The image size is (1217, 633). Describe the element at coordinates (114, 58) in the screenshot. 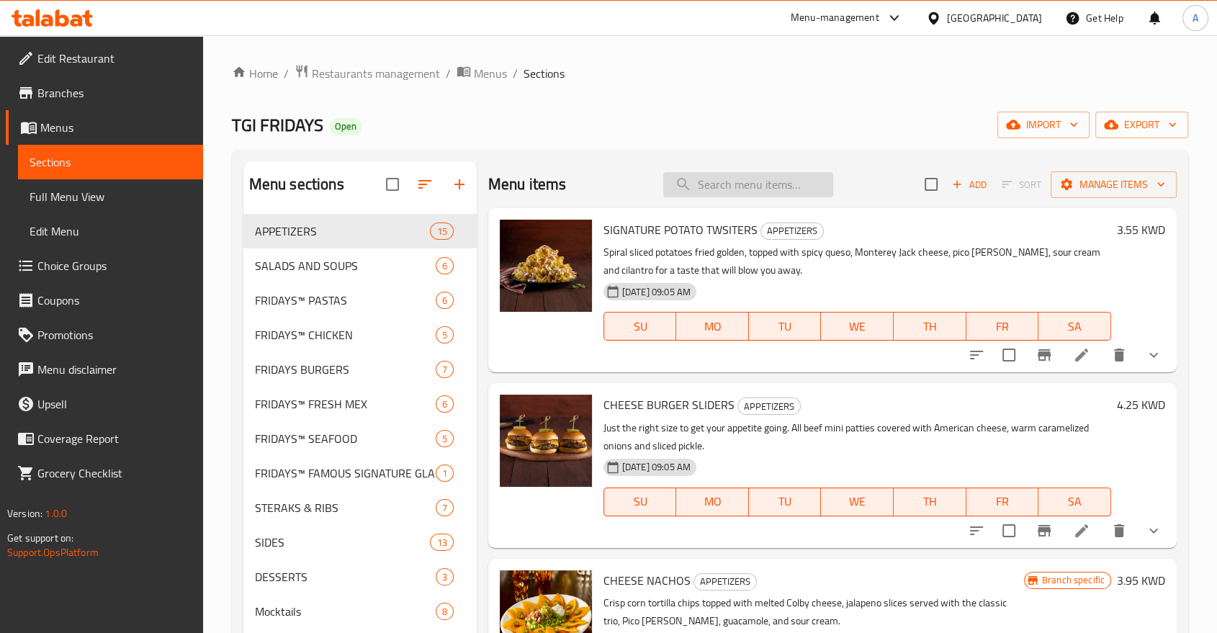

I see `span: Edit Restaurant` at that location.